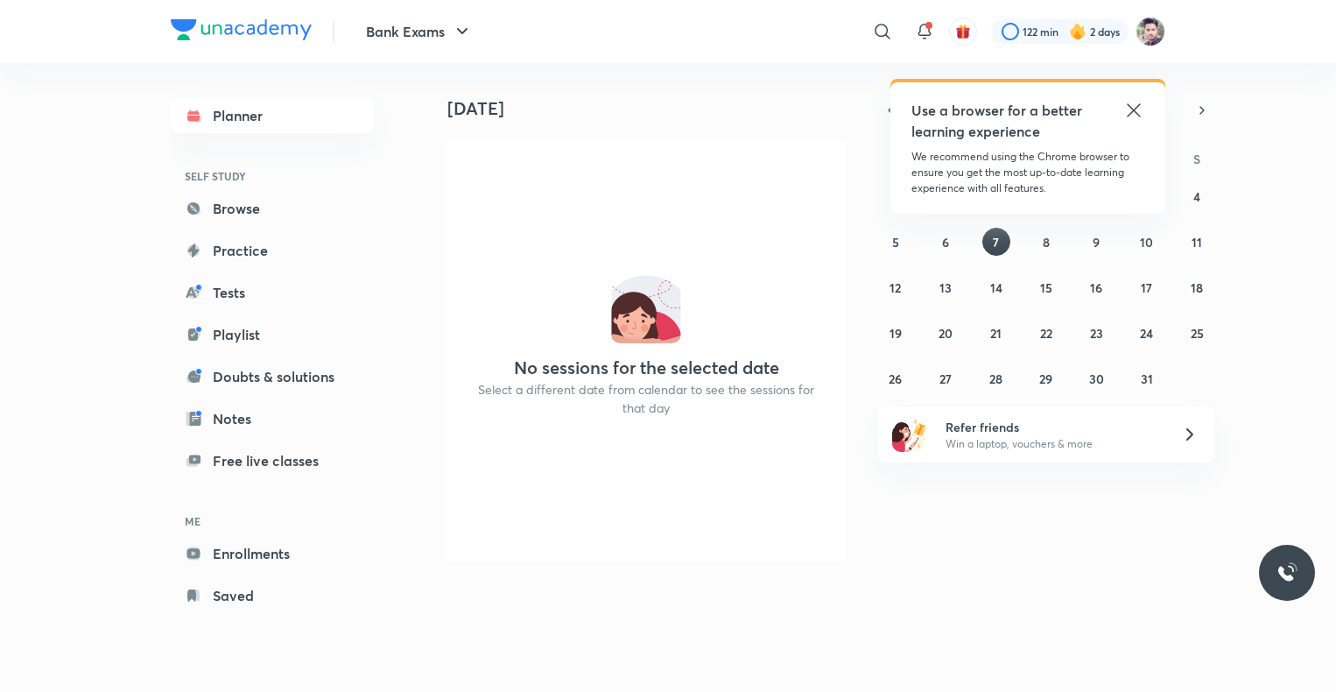 The height and width of the screenshot is (692, 1336). Describe the element at coordinates (1197, 333) in the screenshot. I see `abbr: October 25, 2025` at that location.